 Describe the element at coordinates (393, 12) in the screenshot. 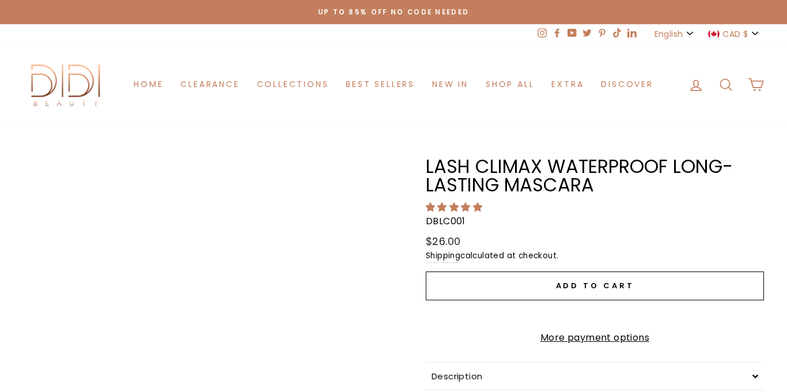

I see `span: Up to 85% off NO CODE NEEDED` at that location.